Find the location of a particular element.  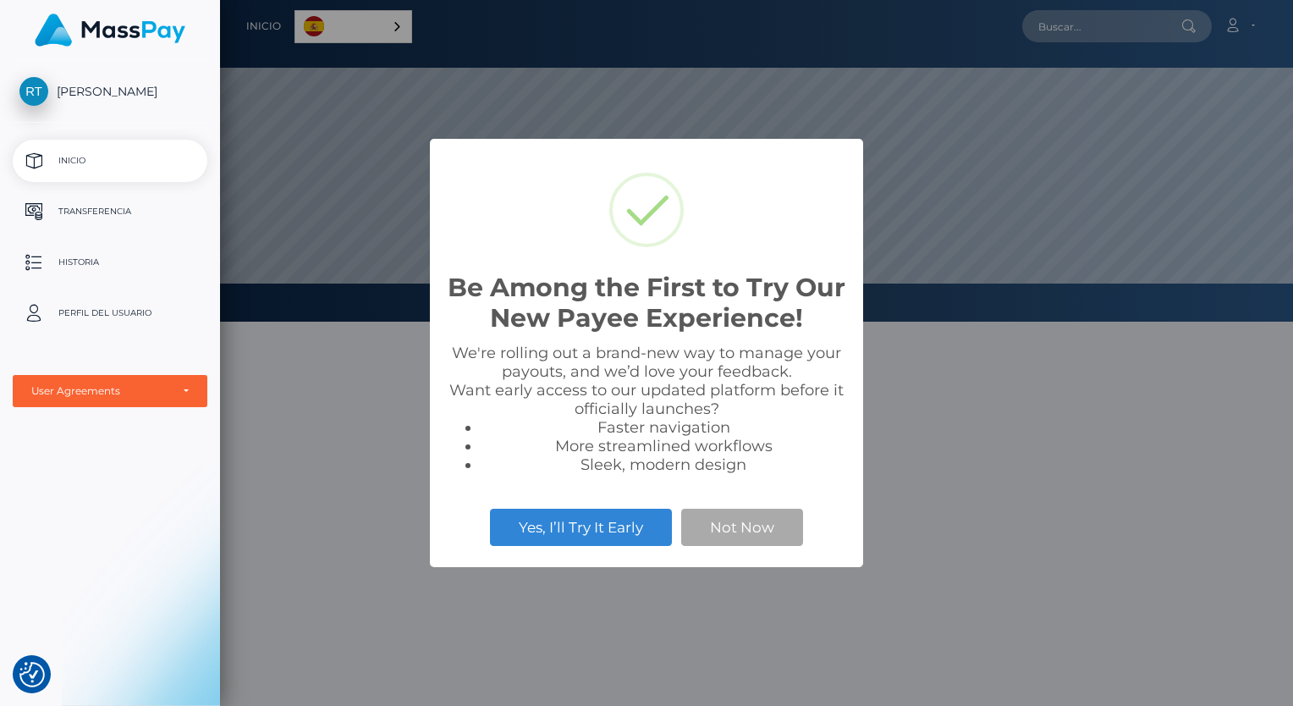

p: Historia is located at coordinates (110, 262).